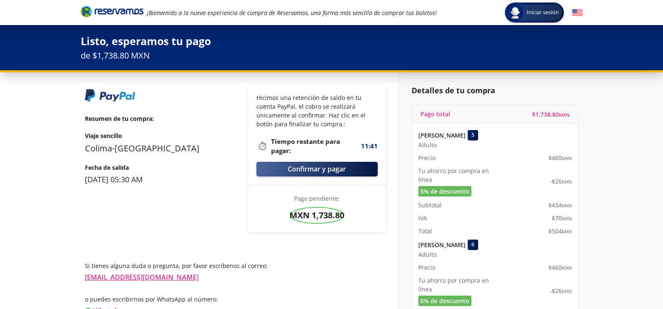 This screenshot has width=663, height=309. I want to click on button: Confirmar y pagar, so click(317, 169).